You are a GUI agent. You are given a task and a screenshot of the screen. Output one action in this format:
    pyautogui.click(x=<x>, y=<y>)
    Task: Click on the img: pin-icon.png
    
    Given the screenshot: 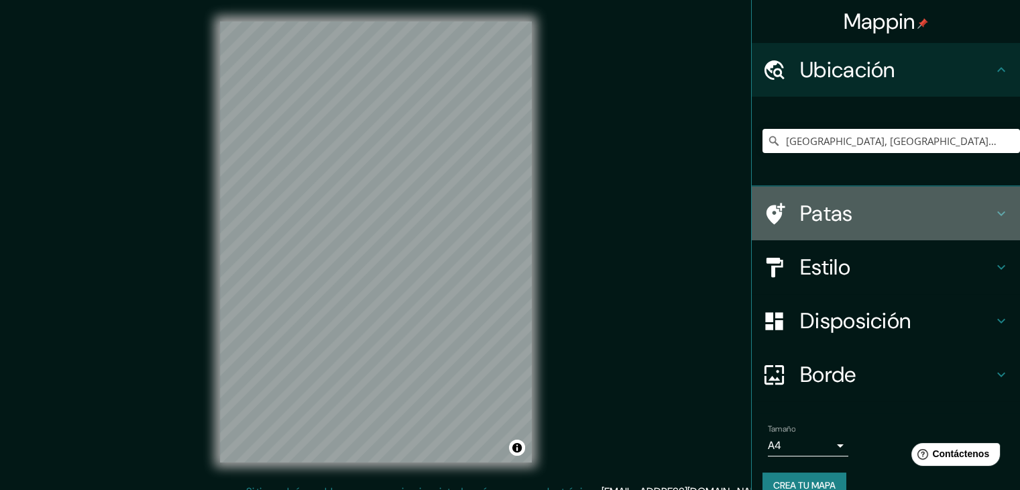 What is the action you would take?
    pyautogui.click(x=923, y=23)
    